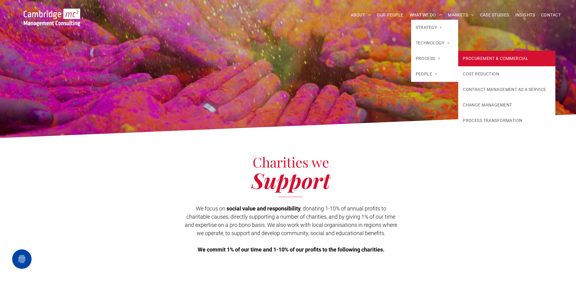  I want to click on a: OUR PEOPLE, so click(390, 15).